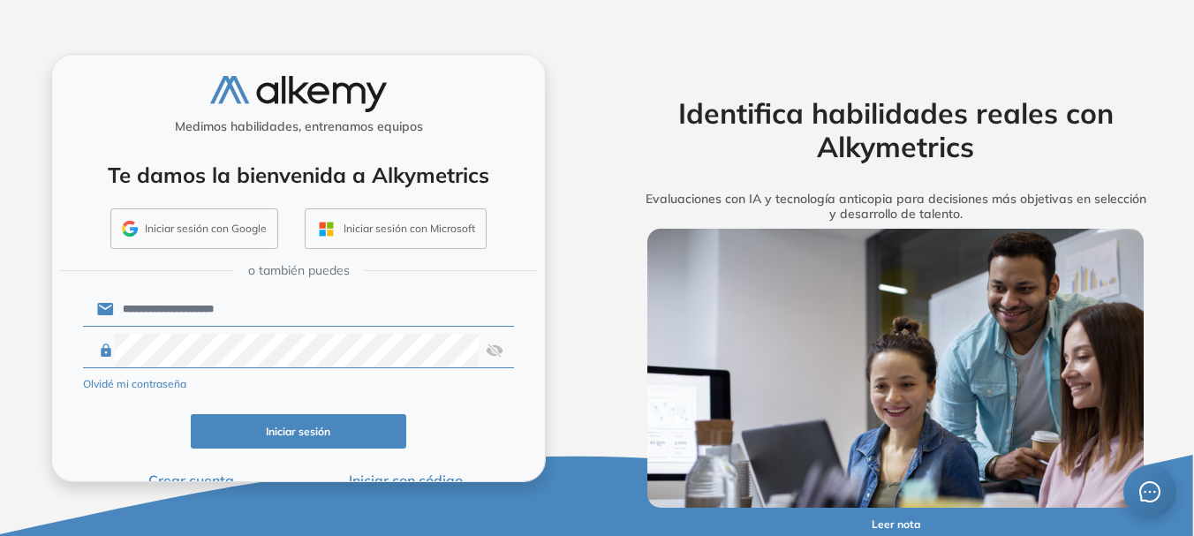  Describe the element at coordinates (299, 270) in the screenshot. I see `span: o también puedes` at that location.